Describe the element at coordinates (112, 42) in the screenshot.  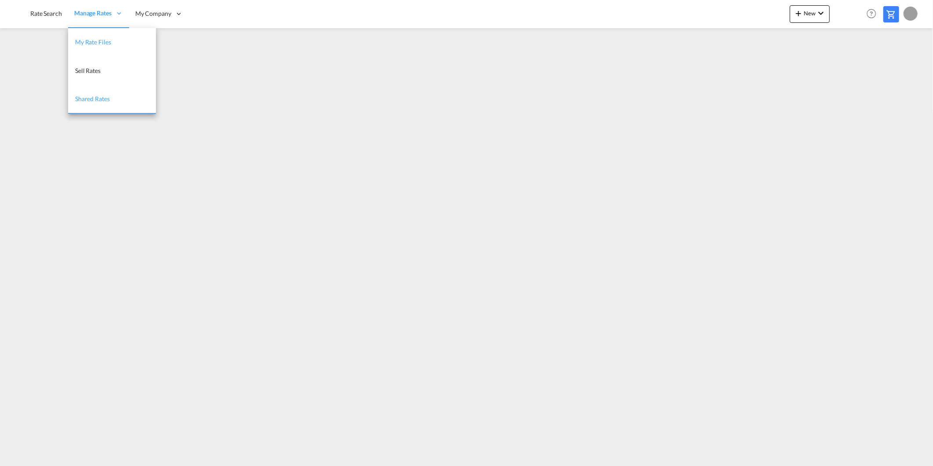
I see `a: My Rate Files` at that location.